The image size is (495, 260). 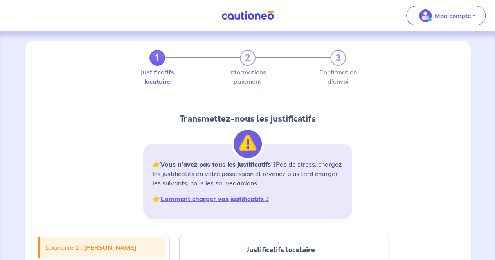 I want to click on p: 👉 Pas de stress, chargez les justificatifs en votre possession et revenez plus tard charger les s..., so click(x=248, y=174).